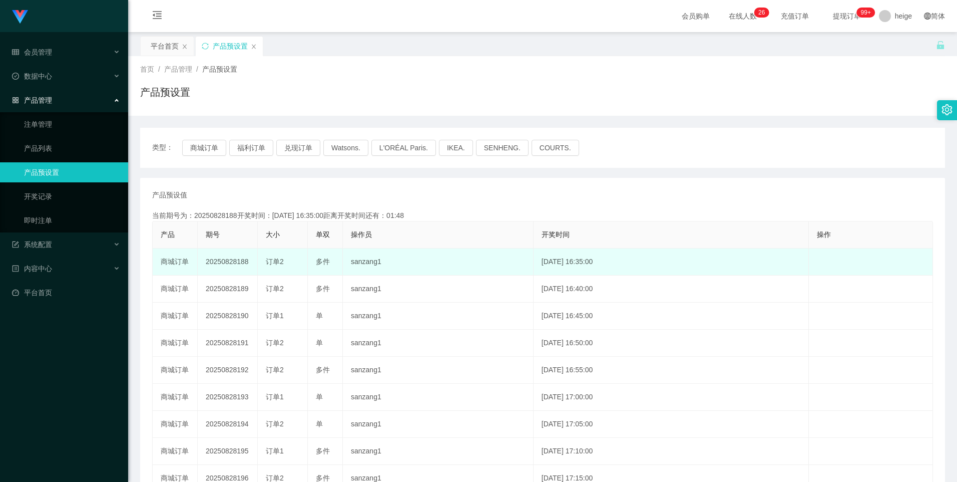  What do you see at coordinates (16, 244) in the screenshot?
I see `i: 图标: form` at bounding box center [16, 244].